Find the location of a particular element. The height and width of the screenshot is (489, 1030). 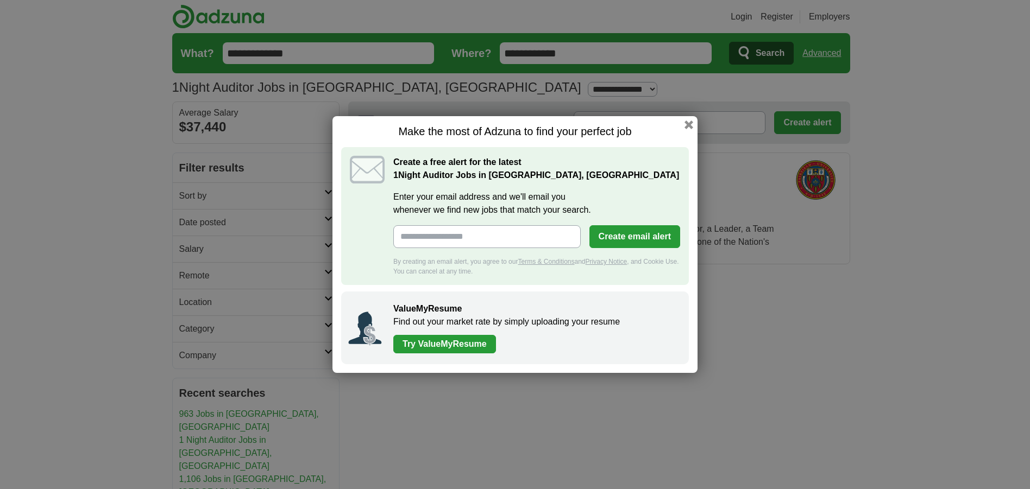

button: Create email alert is located at coordinates (634, 237).